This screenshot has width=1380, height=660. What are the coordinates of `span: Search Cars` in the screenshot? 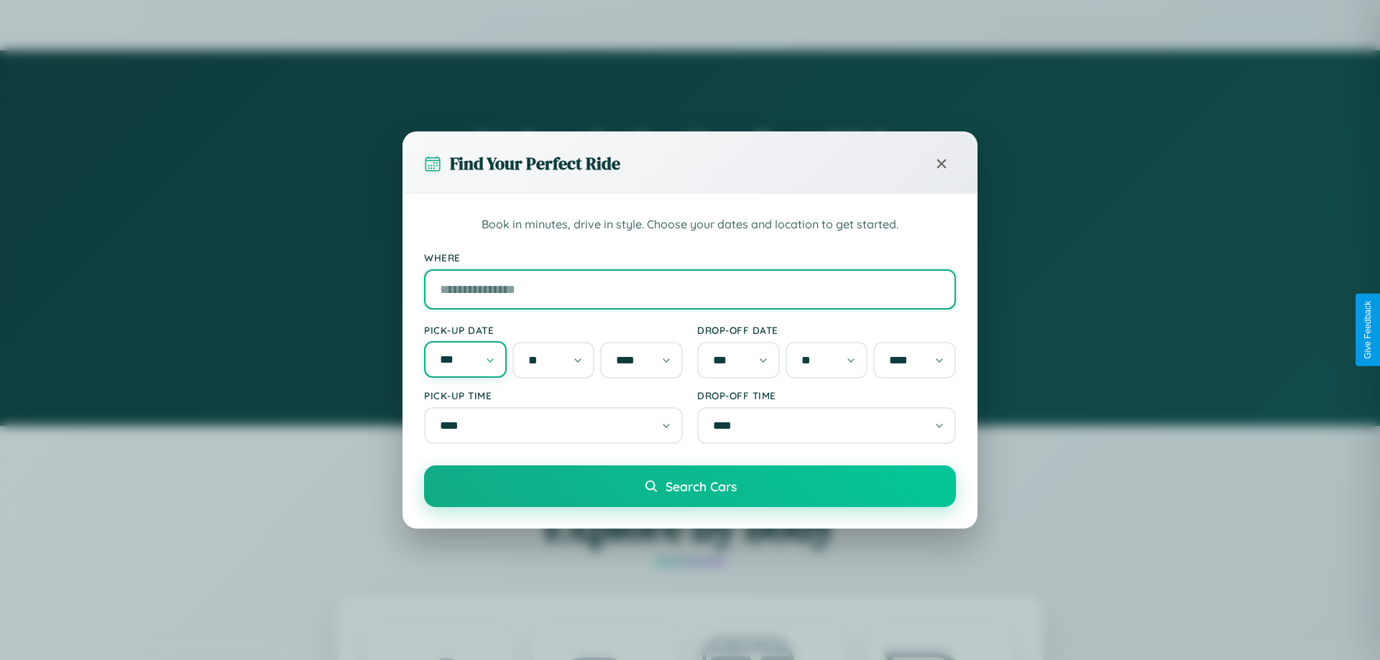 It's located at (701, 486).